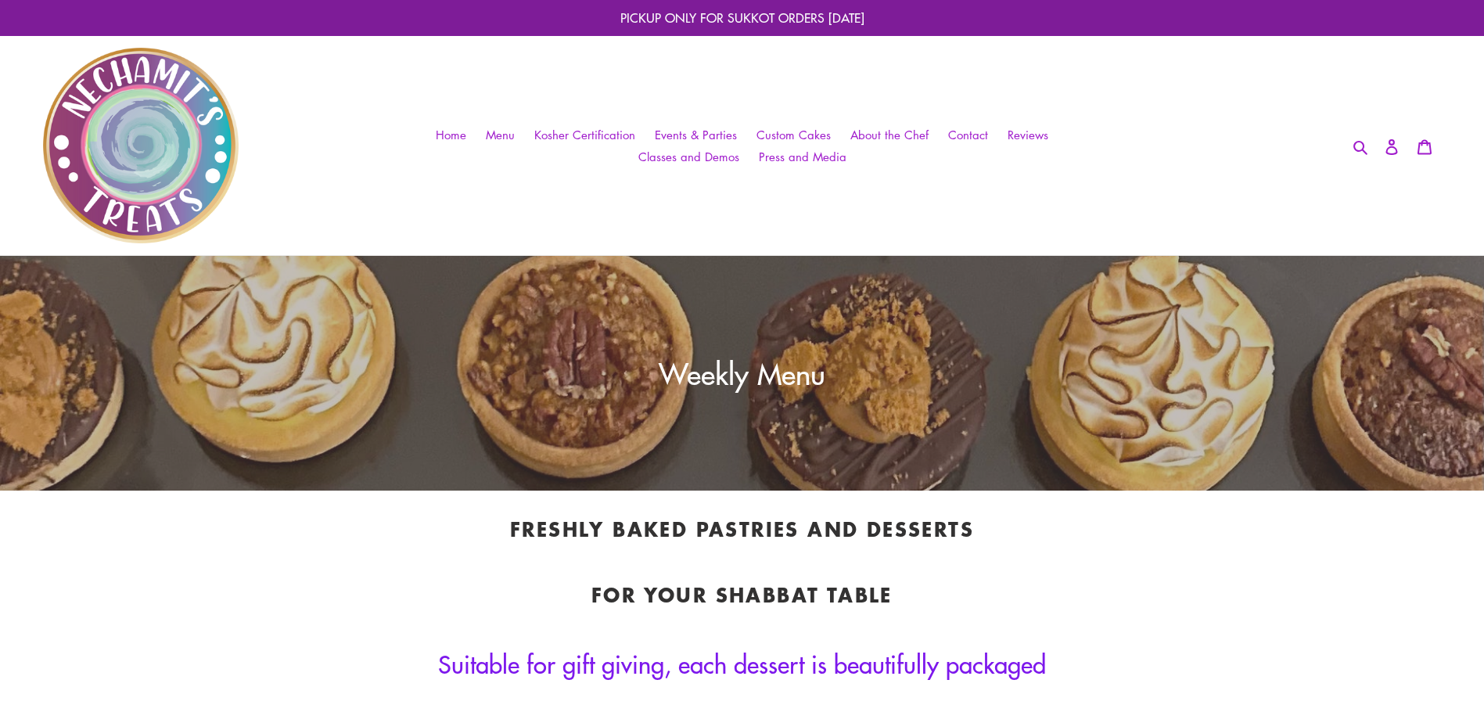 The height and width of the screenshot is (723, 1484). What do you see at coordinates (889, 135) in the screenshot?
I see `a: About the Chef` at bounding box center [889, 135].